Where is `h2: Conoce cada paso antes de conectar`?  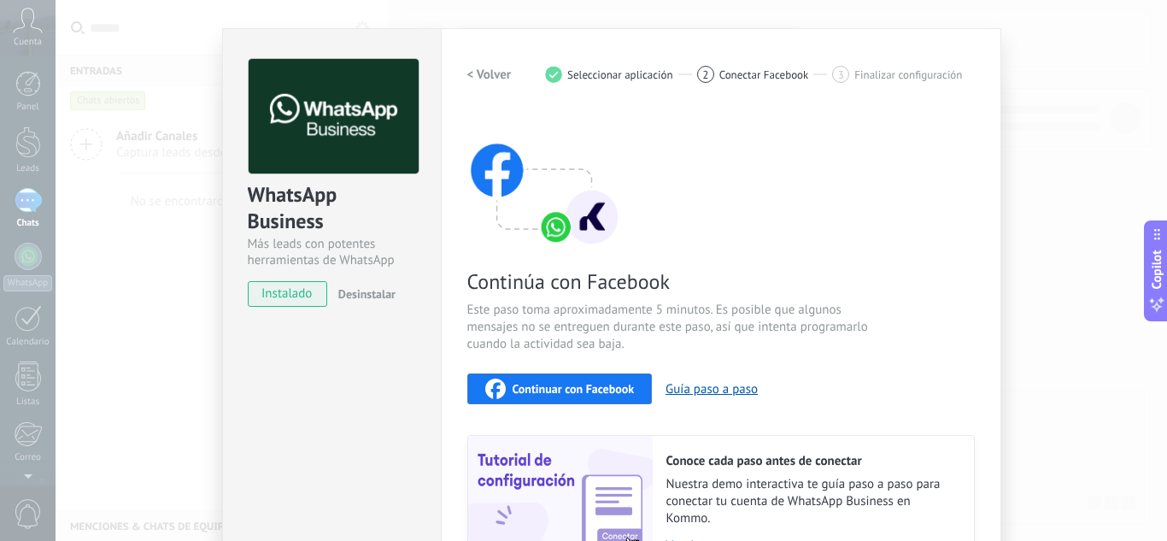 h2: Conoce cada paso antes de conectar is located at coordinates (811, 460).